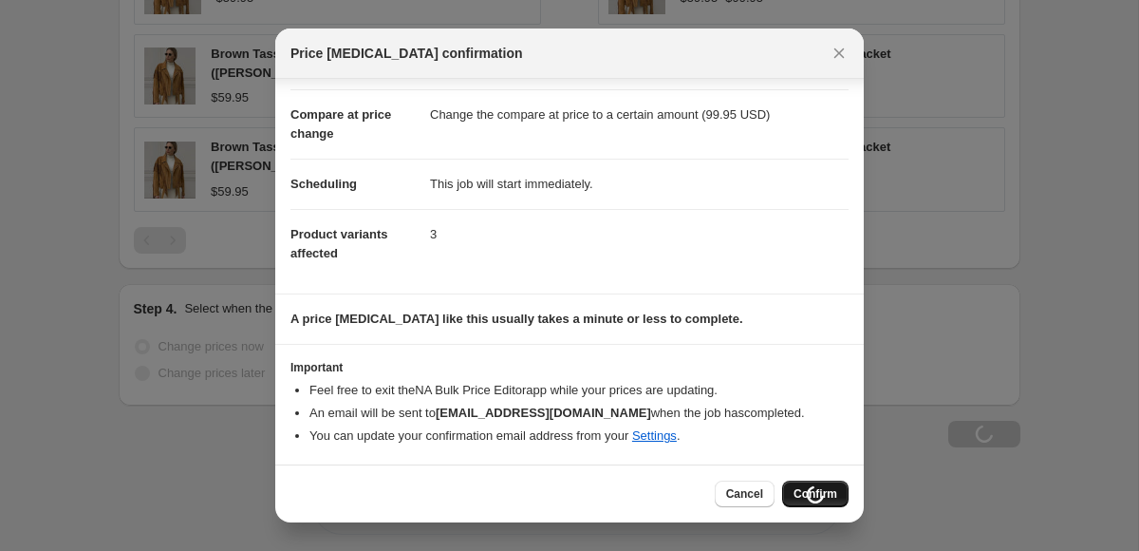  What do you see at coordinates (654, 435) in the screenshot?
I see `a: Settings` at bounding box center [654, 435].